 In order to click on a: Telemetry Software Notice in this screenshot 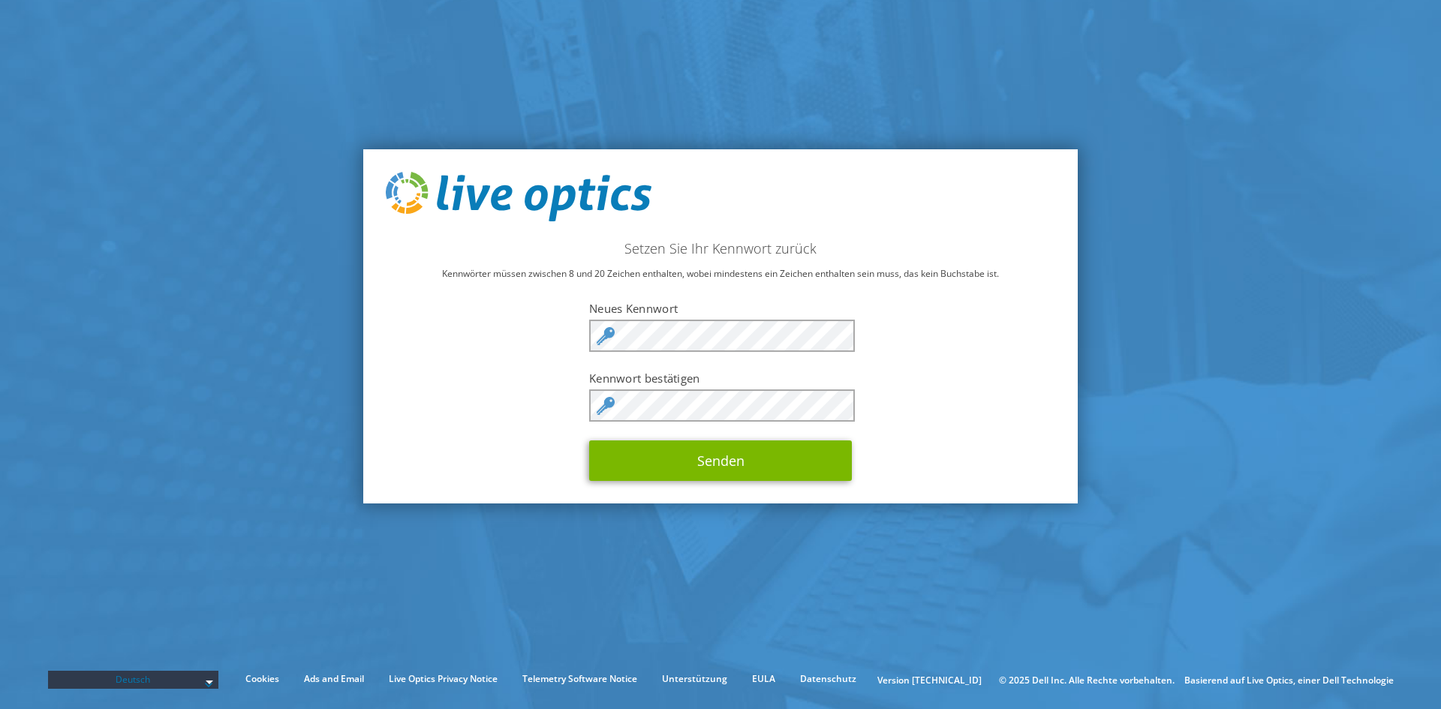, I will do `click(580, 679)`.